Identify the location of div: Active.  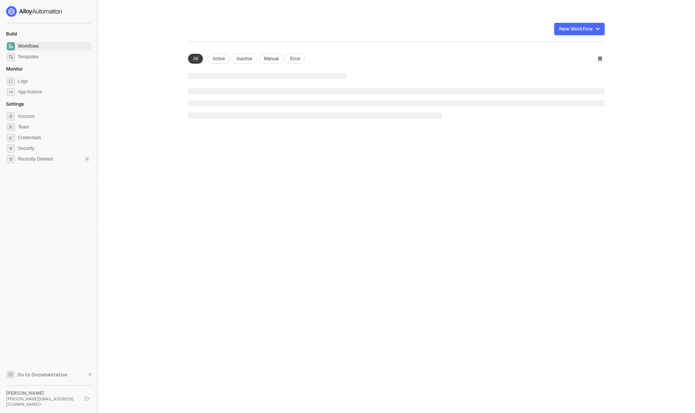
(218, 59).